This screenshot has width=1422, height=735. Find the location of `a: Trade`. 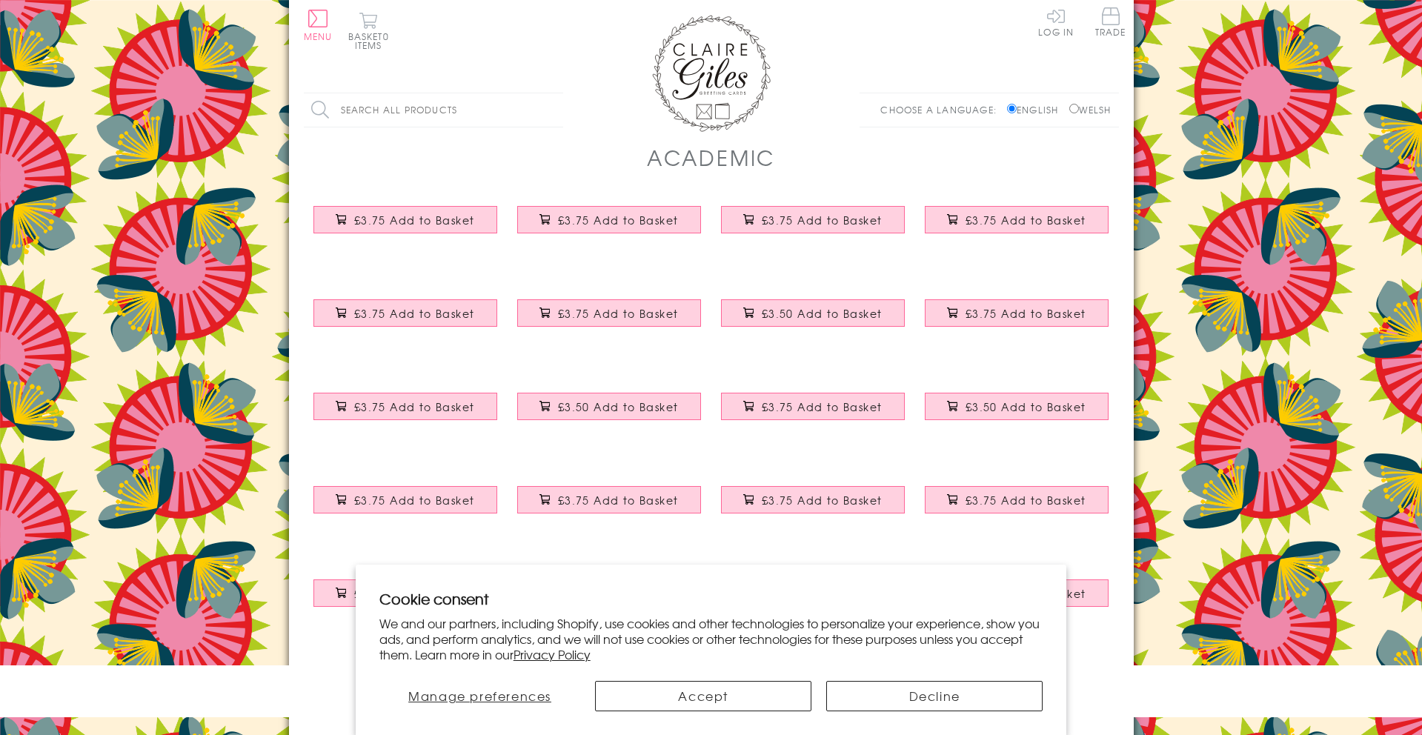

a: Trade is located at coordinates (1111, 23).